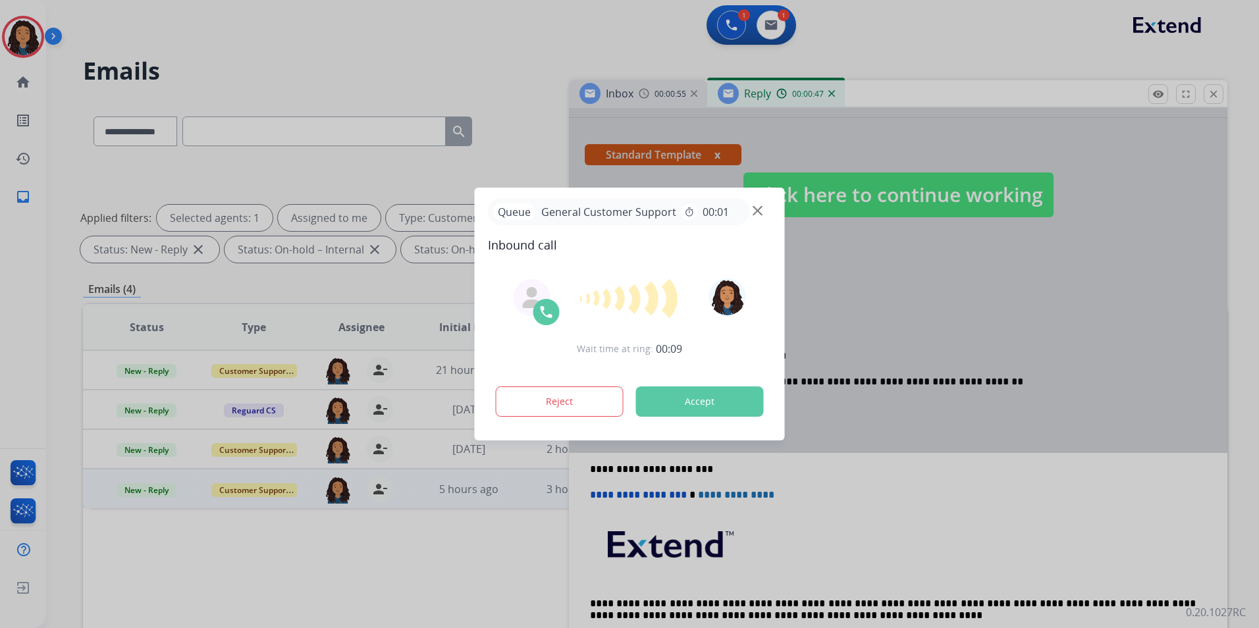  I want to click on img: agent-avatar, so click(532, 298).